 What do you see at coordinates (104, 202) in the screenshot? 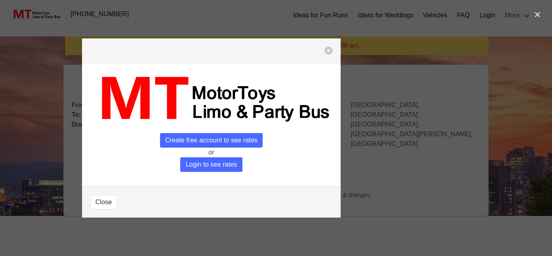
I see `span: Close` at bounding box center [104, 202].